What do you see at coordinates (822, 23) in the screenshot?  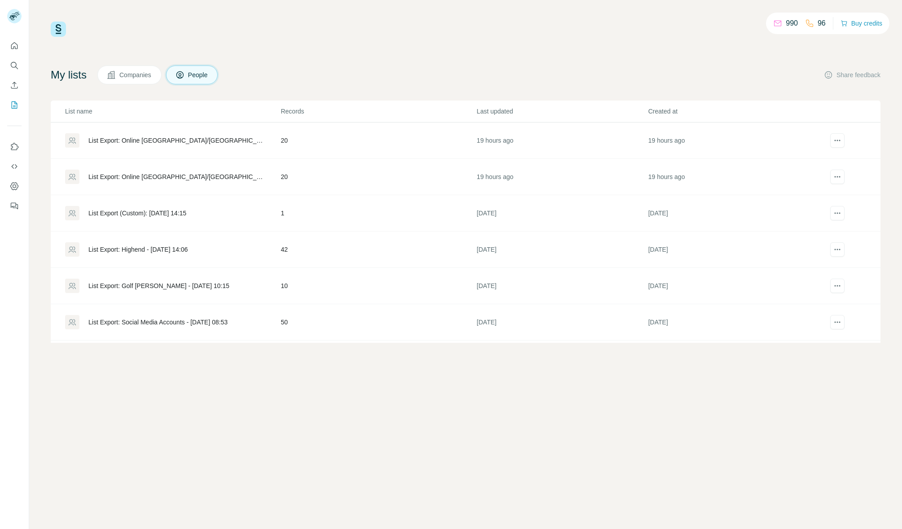 I see `p: 96` at bounding box center [822, 23].